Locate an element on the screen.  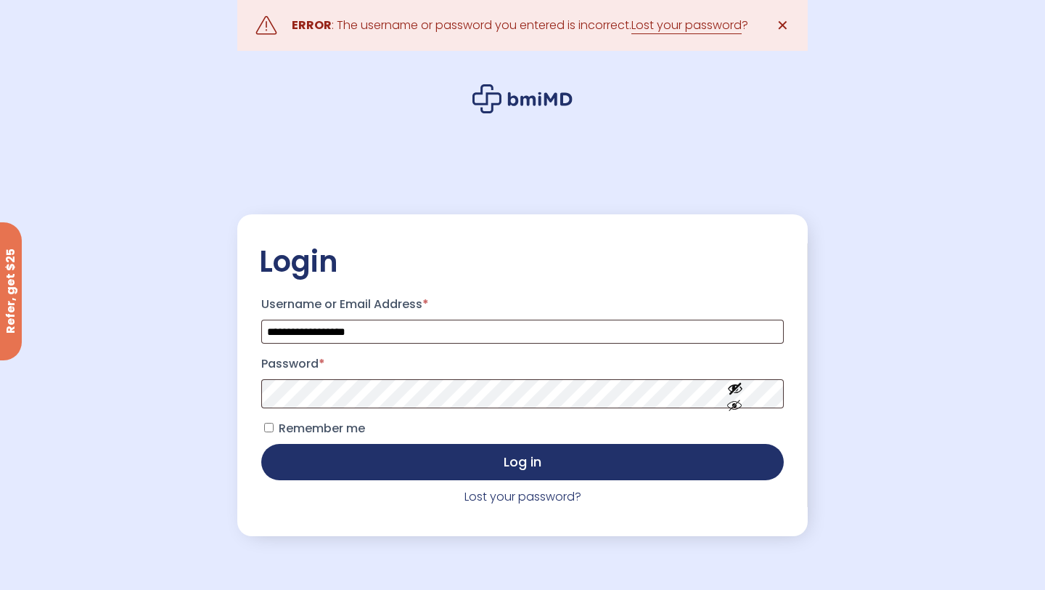
button: Log in is located at coordinates (523, 462).